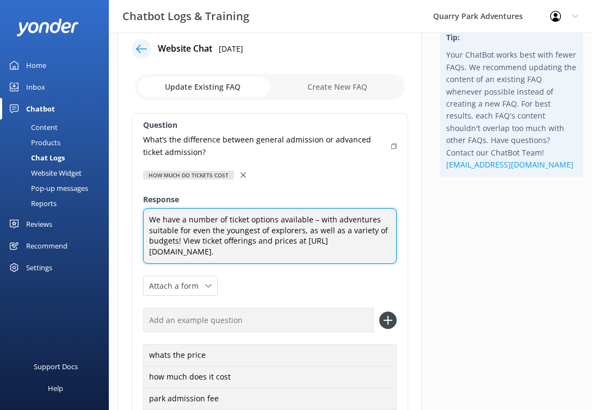 Image resolution: width=592 pixels, height=410 pixels. I want to click on h3: Chatbot Logs & Training, so click(185, 16).